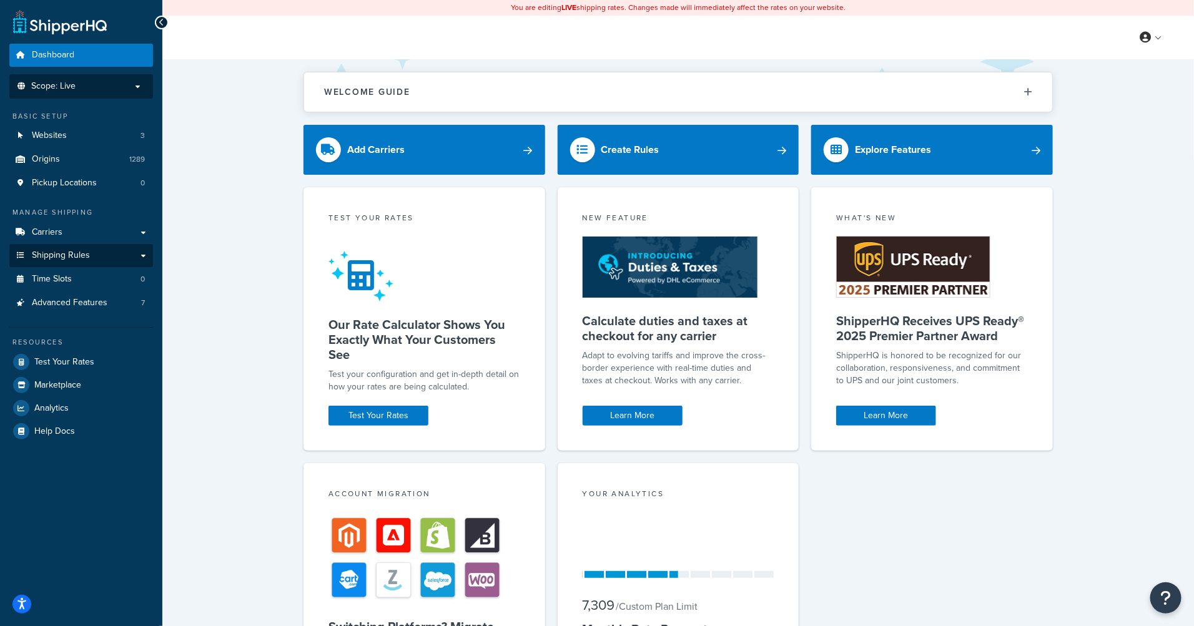  Describe the element at coordinates (81, 159) in the screenshot. I see `li: Origins` at that location.